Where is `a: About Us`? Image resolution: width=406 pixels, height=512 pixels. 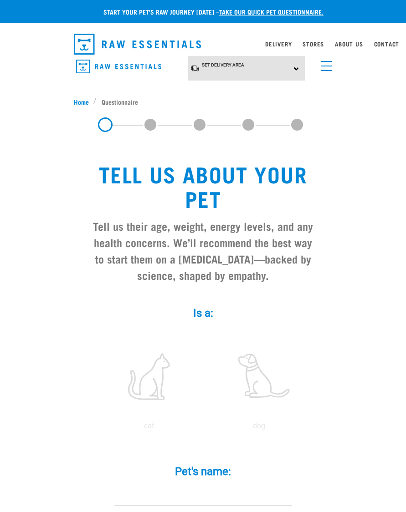
a: About Us is located at coordinates (348, 44).